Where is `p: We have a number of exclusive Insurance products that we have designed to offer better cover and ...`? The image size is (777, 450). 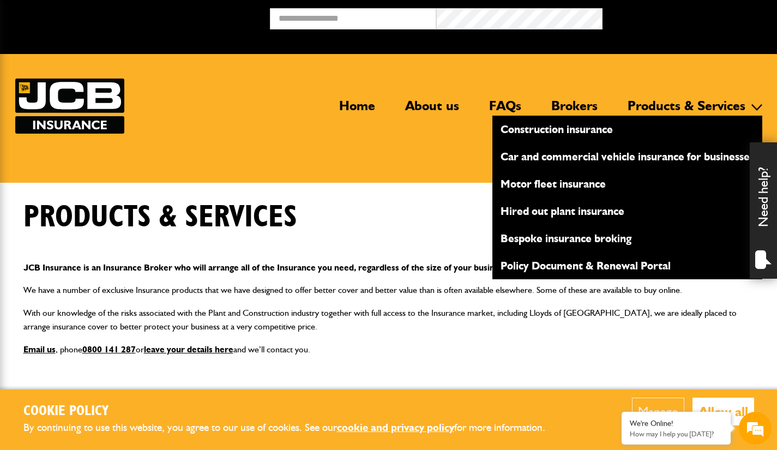
p: We have a number of exclusive Insurance products that we have designed to offer better cover and ... is located at coordinates (389, 290).